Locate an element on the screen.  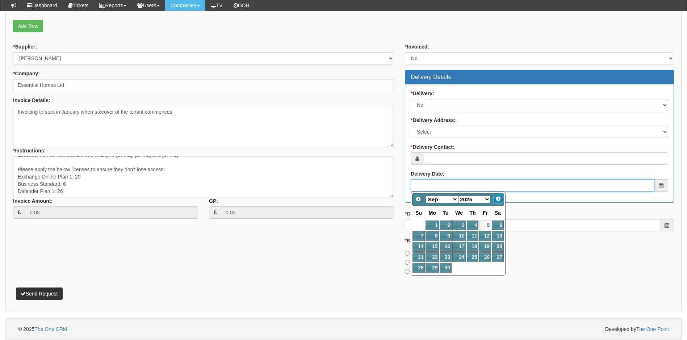
label: Date Required By: is located at coordinates (428, 214).